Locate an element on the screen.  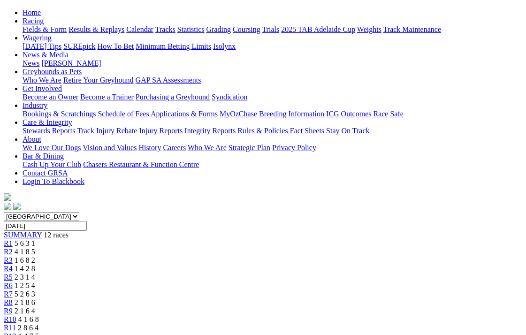
a: R4 is located at coordinates (8, 269).